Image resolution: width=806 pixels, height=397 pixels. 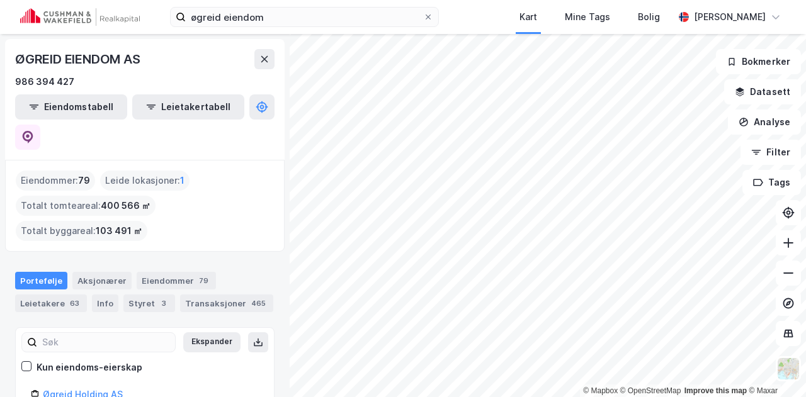 What do you see at coordinates (55, 181) in the screenshot?
I see `div: Eiendommer :` at bounding box center [55, 181].